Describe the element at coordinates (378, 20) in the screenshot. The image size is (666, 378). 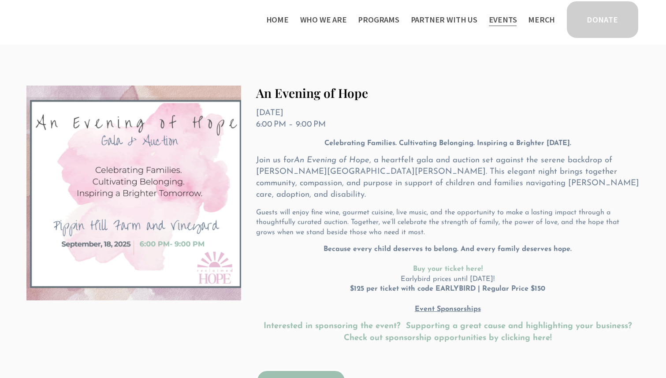
I see `span: Programs` at that location.